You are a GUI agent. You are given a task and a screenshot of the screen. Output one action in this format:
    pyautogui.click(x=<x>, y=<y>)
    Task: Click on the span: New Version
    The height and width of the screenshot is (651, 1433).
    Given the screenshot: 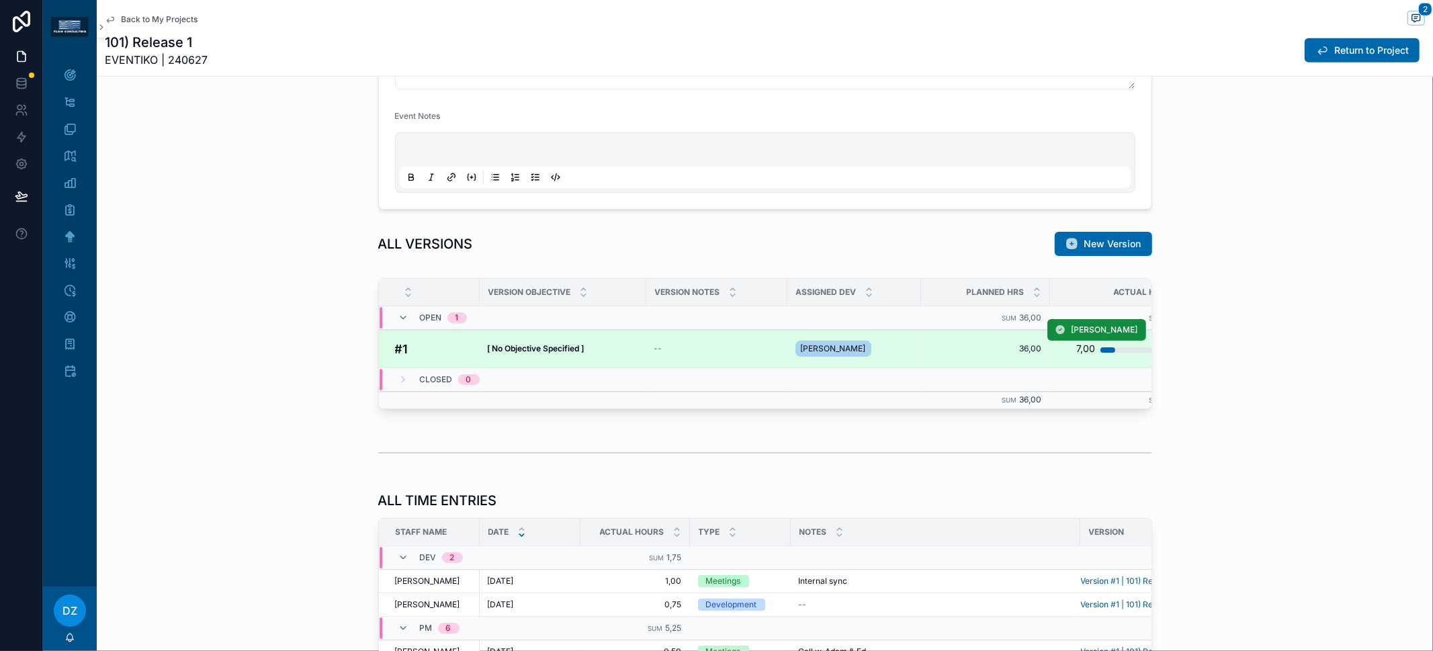 What is the action you would take?
    pyautogui.click(x=1113, y=244)
    